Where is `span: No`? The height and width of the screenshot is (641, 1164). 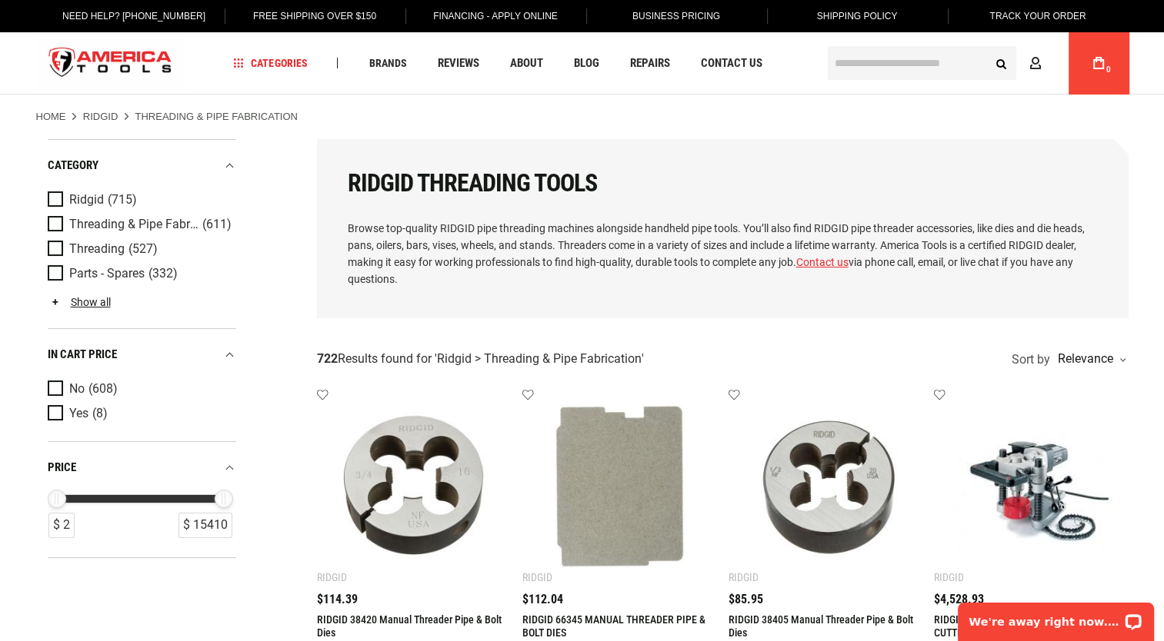
span: No is located at coordinates (77, 389).